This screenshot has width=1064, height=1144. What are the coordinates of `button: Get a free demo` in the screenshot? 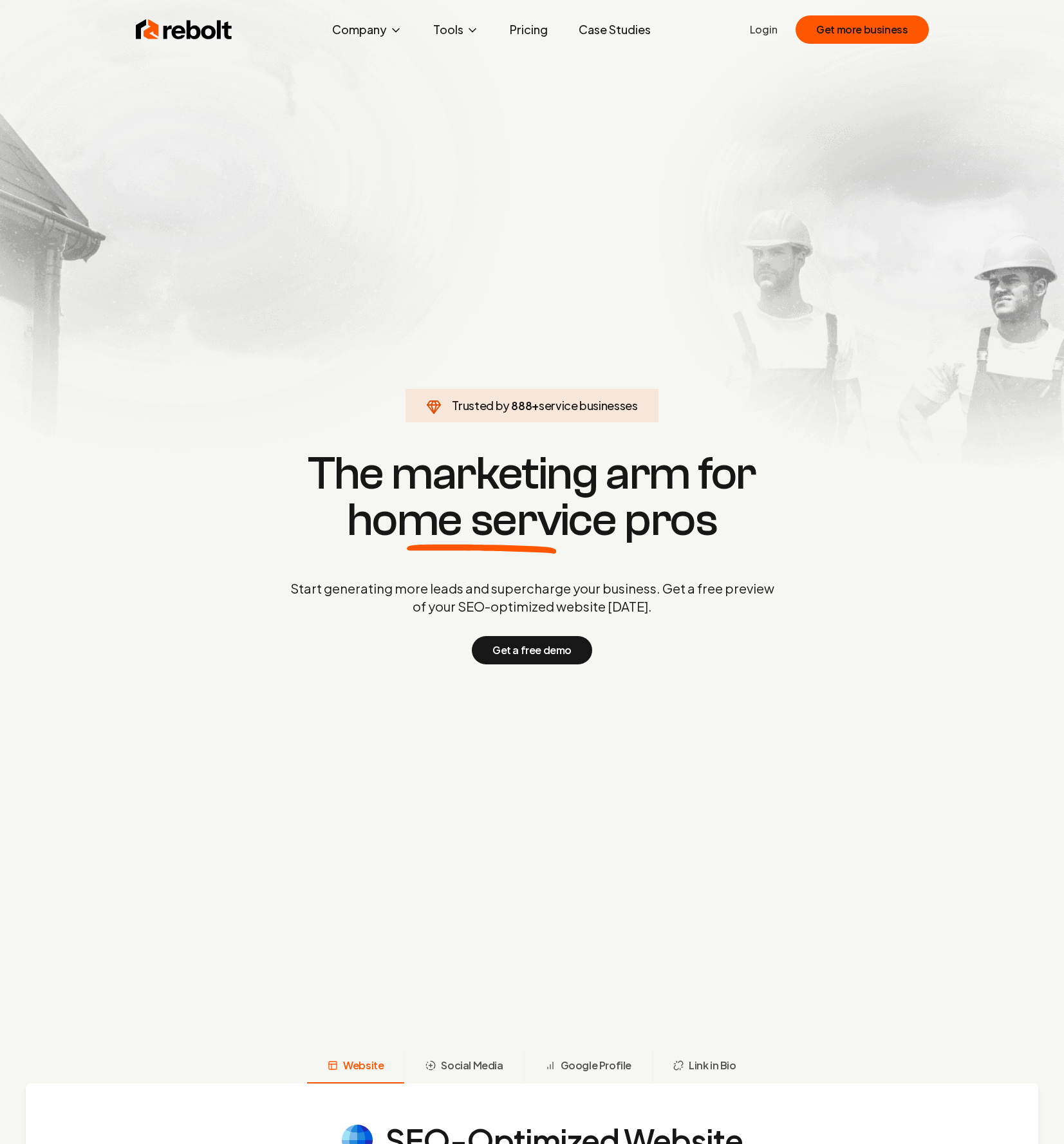 It's located at (532, 650).